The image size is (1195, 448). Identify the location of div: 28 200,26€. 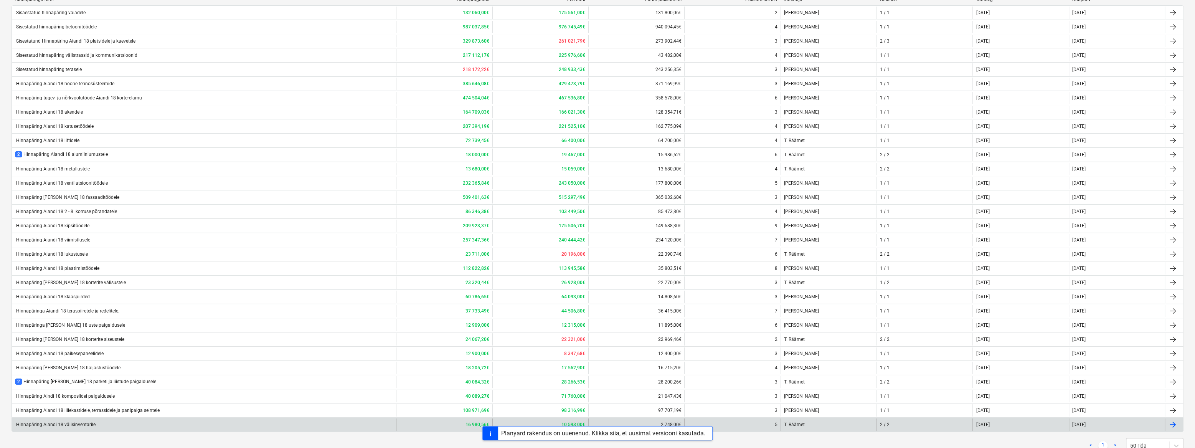
(636, 382).